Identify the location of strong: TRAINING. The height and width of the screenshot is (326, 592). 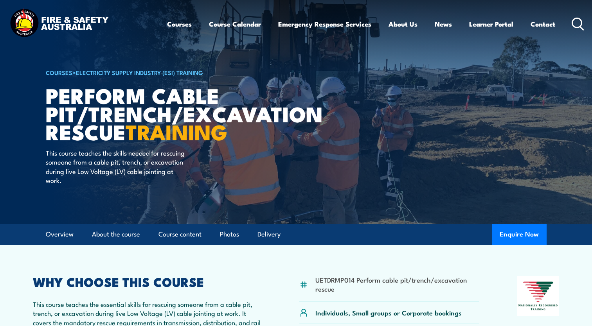
(176, 131).